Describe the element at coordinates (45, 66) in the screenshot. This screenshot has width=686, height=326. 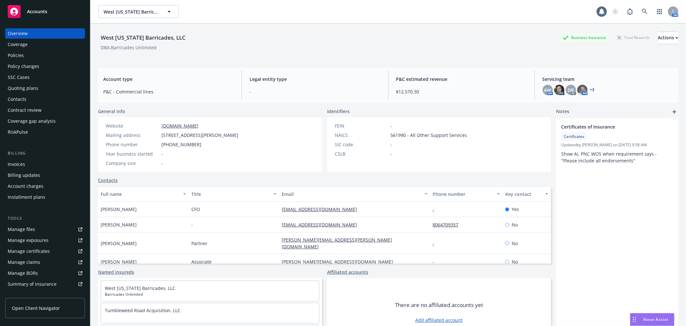
I see `a: Policy changes` at that location.